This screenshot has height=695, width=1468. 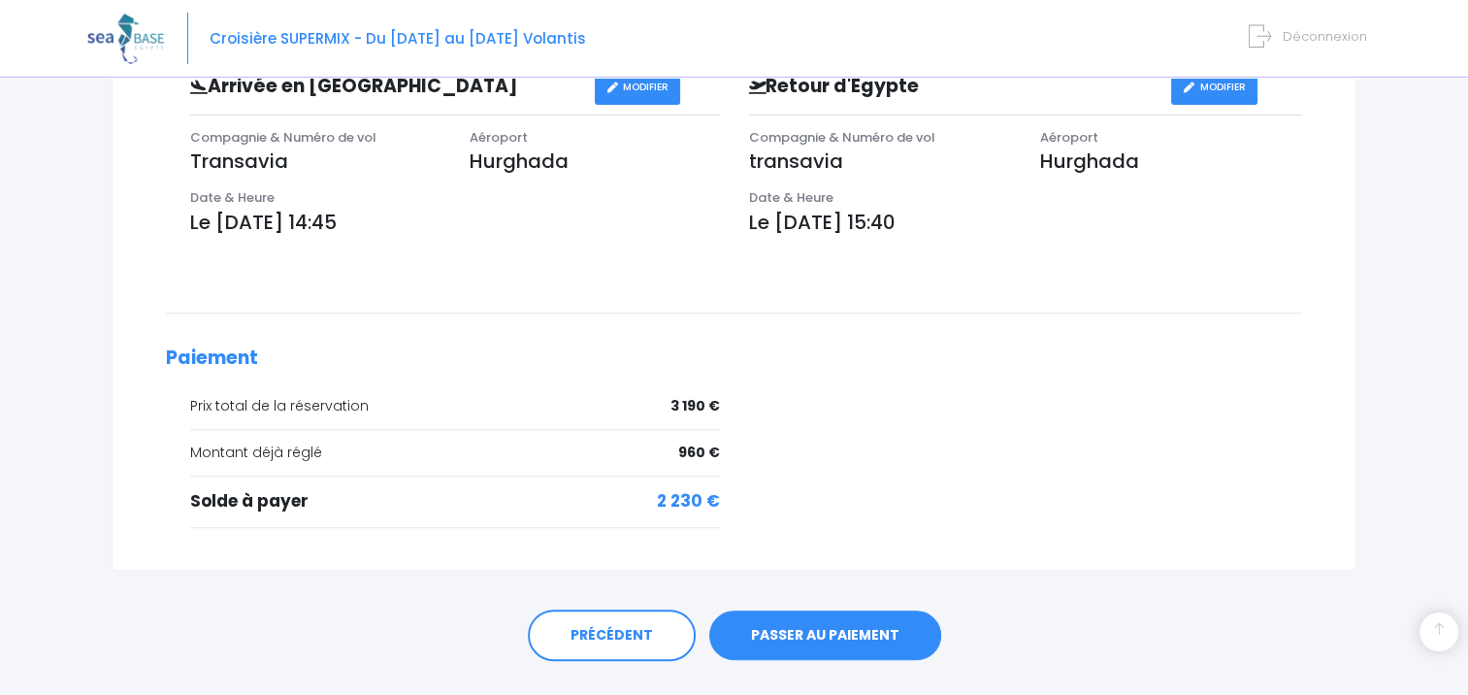 What do you see at coordinates (1324, 36) in the screenshot?
I see `span: Déconnexion` at bounding box center [1324, 36].